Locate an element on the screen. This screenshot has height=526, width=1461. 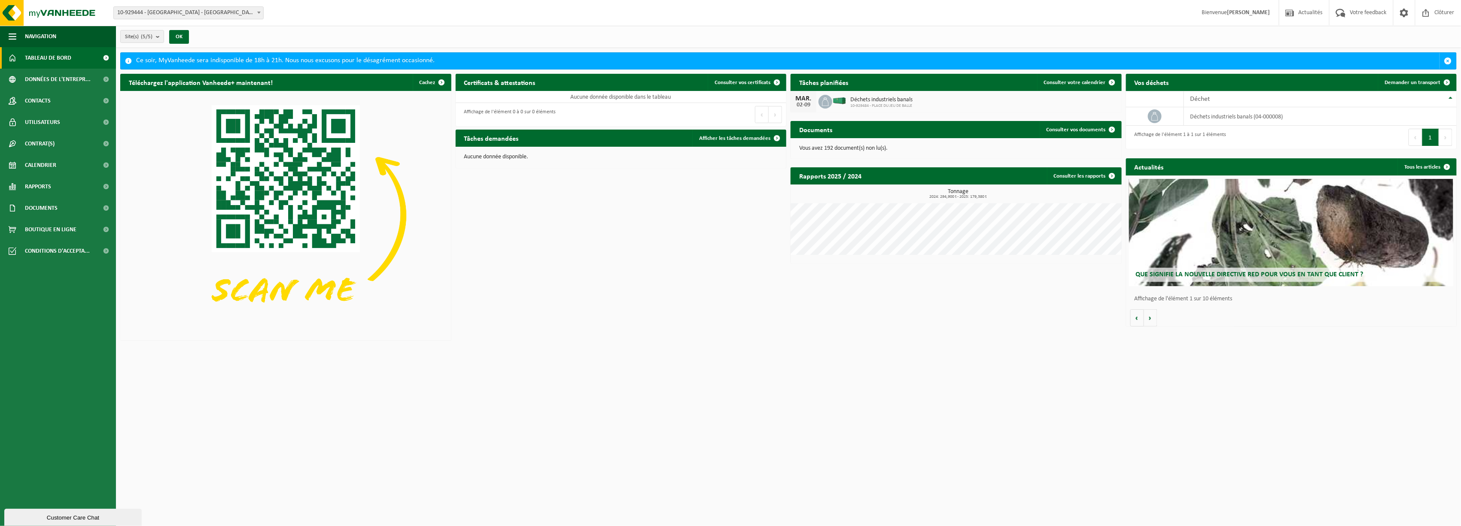
span: Contacts is located at coordinates (38, 101).